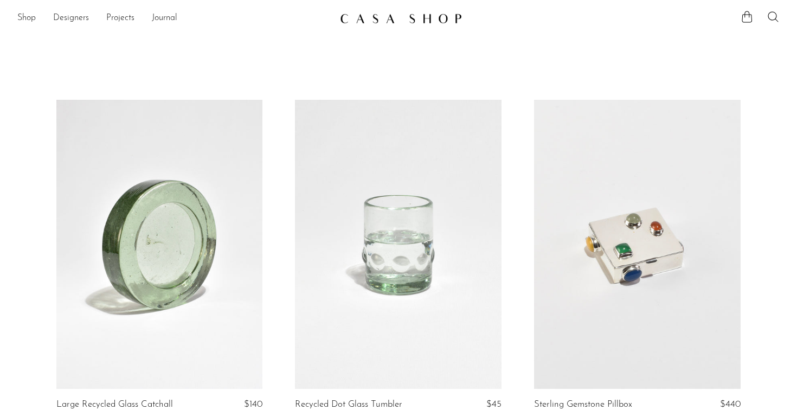 Image resolution: width=797 pixels, height=416 pixels. What do you see at coordinates (114, 405) in the screenshot?
I see `a: Large Recycled Glass Catchall` at bounding box center [114, 405].